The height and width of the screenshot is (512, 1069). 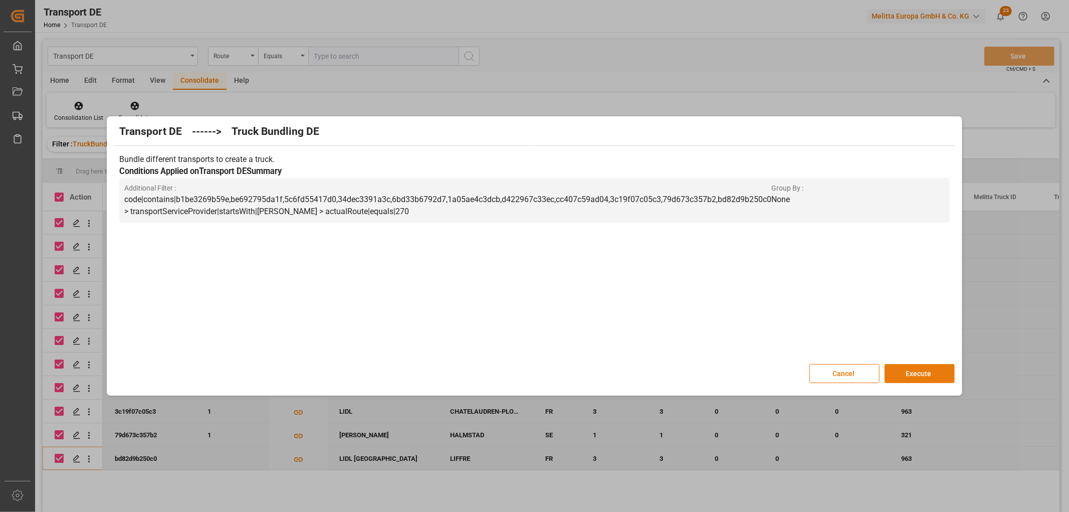 What do you see at coordinates (858, 188) in the screenshot?
I see `span: Group By :` at bounding box center [858, 188].